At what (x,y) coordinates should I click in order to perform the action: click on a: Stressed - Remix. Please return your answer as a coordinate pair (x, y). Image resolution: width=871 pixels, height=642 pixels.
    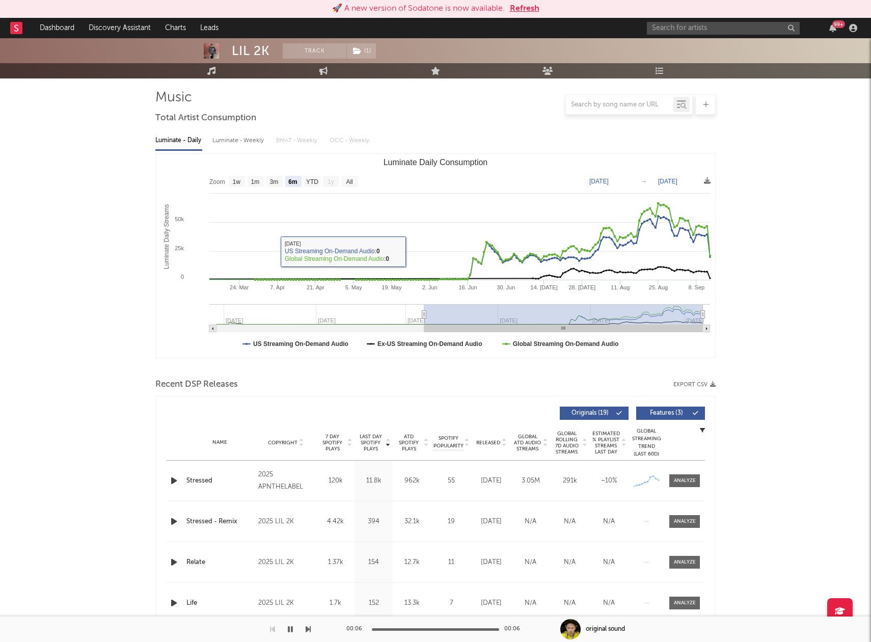
    Looking at the image, I should click on (220, 522).